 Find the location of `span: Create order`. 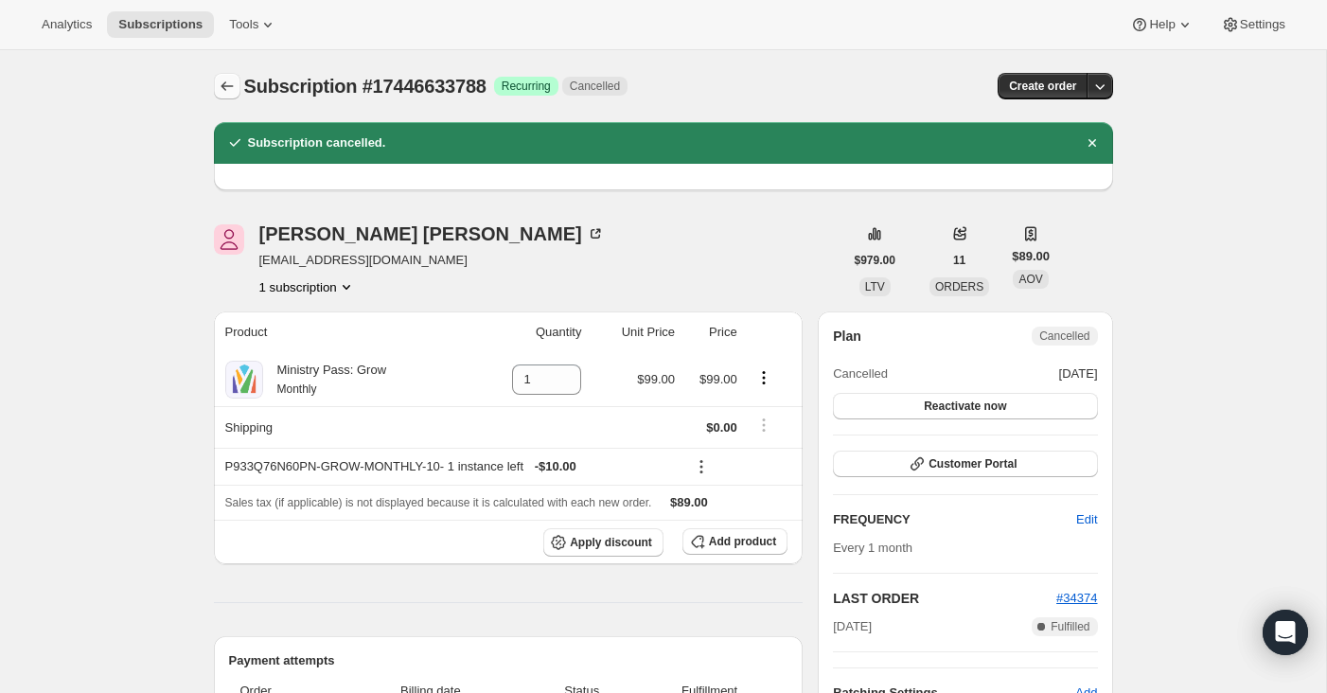

span: Create order is located at coordinates (1042, 86).